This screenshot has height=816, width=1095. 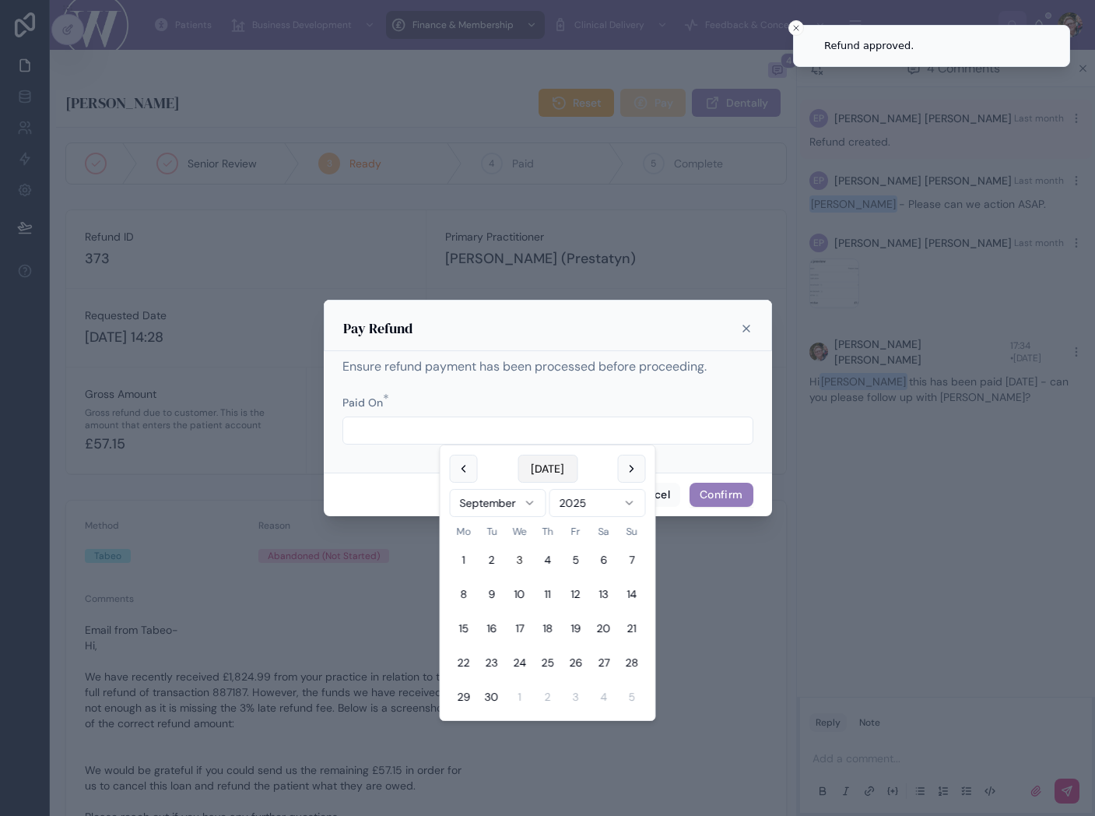 I want to click on button: Saturday, 6 September 2025, so click(x=604, y=560).